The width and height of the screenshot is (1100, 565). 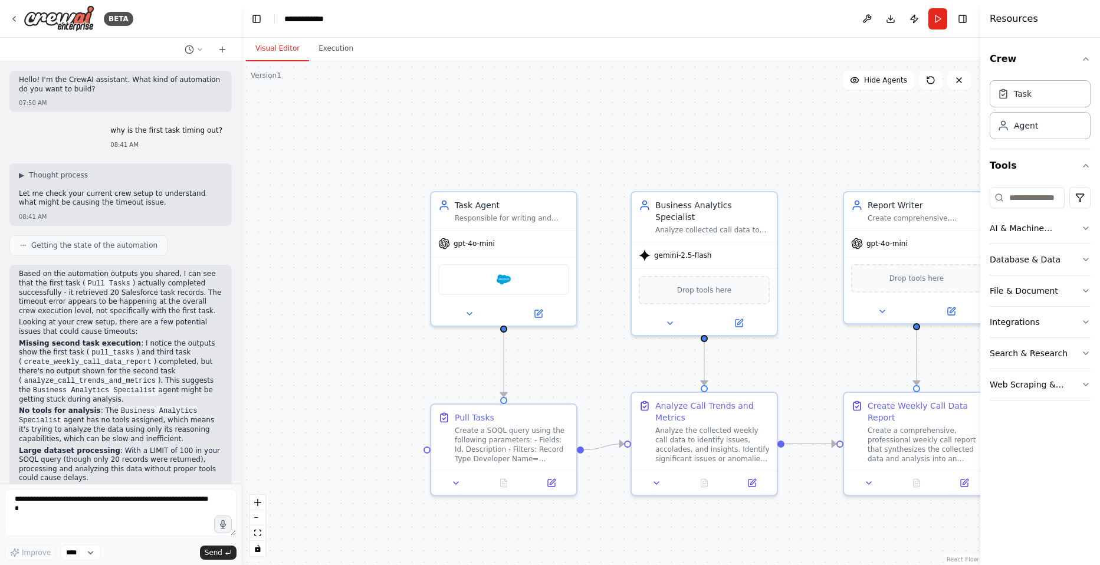 What do you see at coordinates (503, 259) in the screenshot?
I see `div: Task AgentResponsible for writing and using SOQL queries to extract data from Salesforce.gpt-4o-m...` at bounding box center [503, 259].